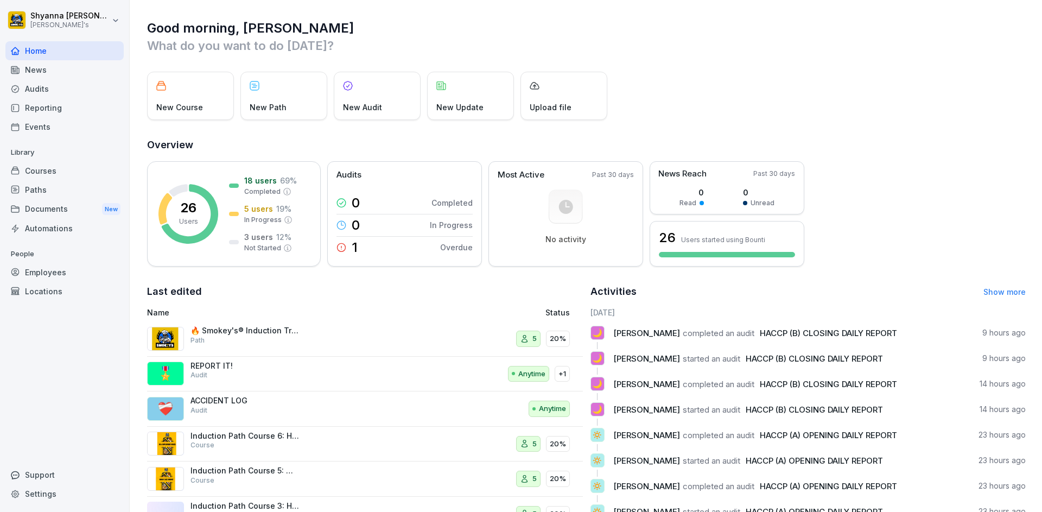 The image size is (1042, 512). Describe the element at coordinates (688, 203) in the screenshot. I see `p: Read` at that location.